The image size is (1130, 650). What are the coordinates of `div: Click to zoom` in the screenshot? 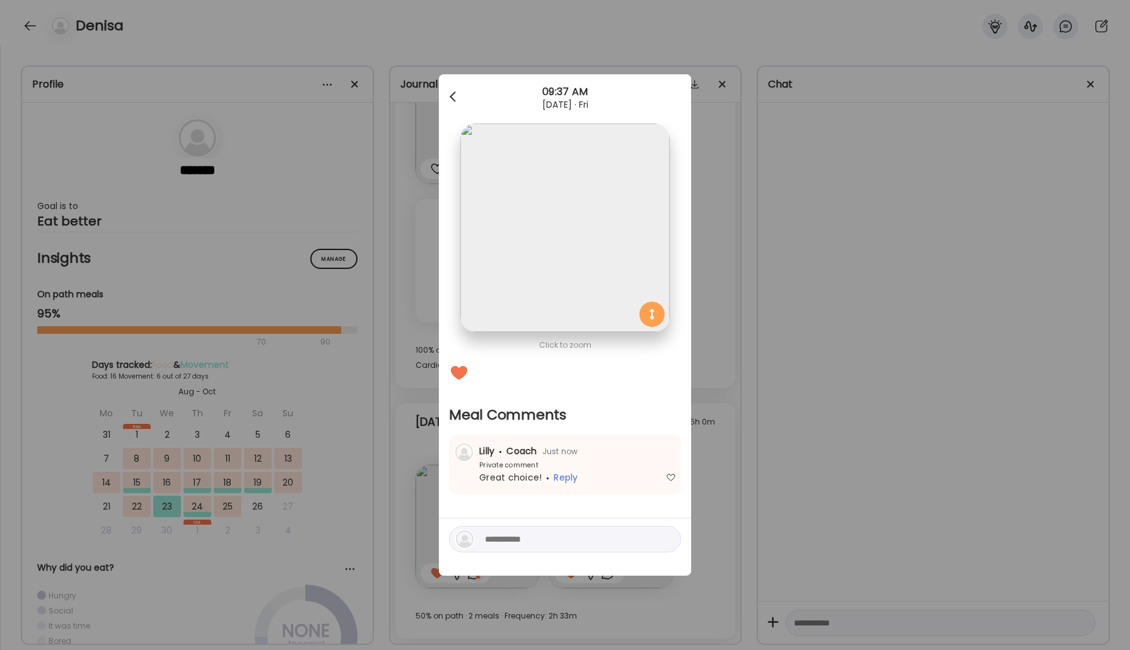 It's located at (565, 345).